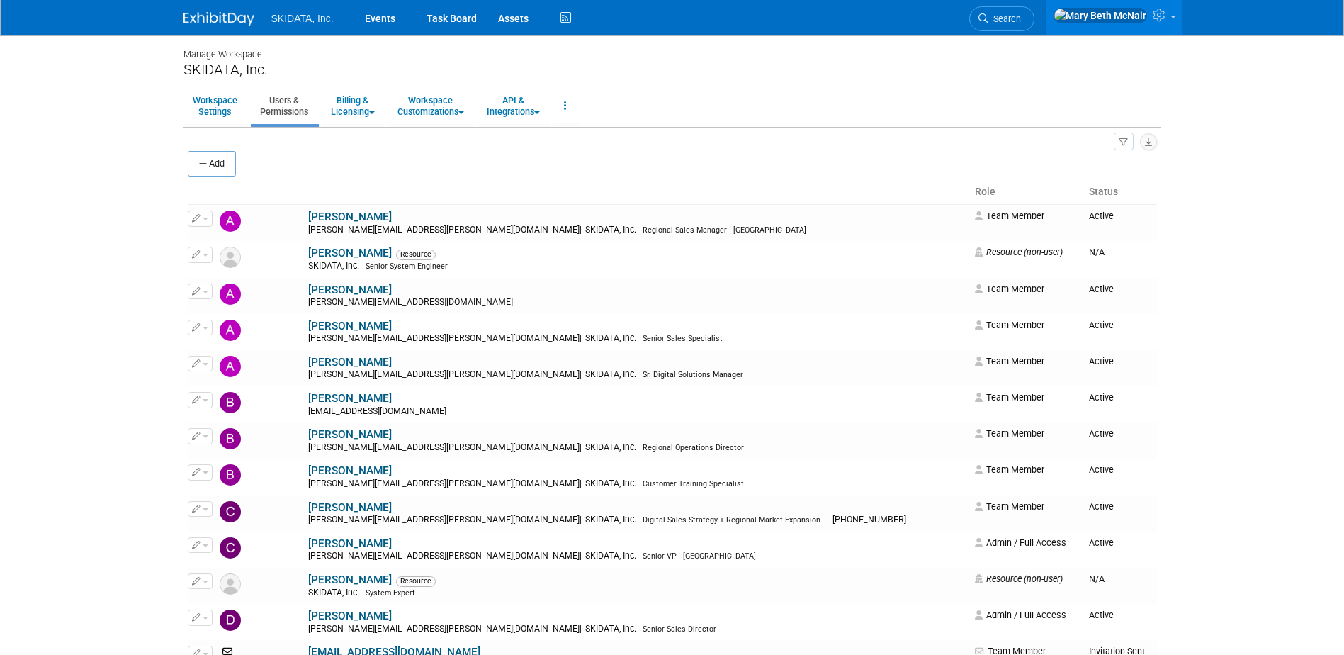  What do you see at coordinates (390, 592) in the screenshot?
I see `span: System Expert` at bounding box center [390, 592].